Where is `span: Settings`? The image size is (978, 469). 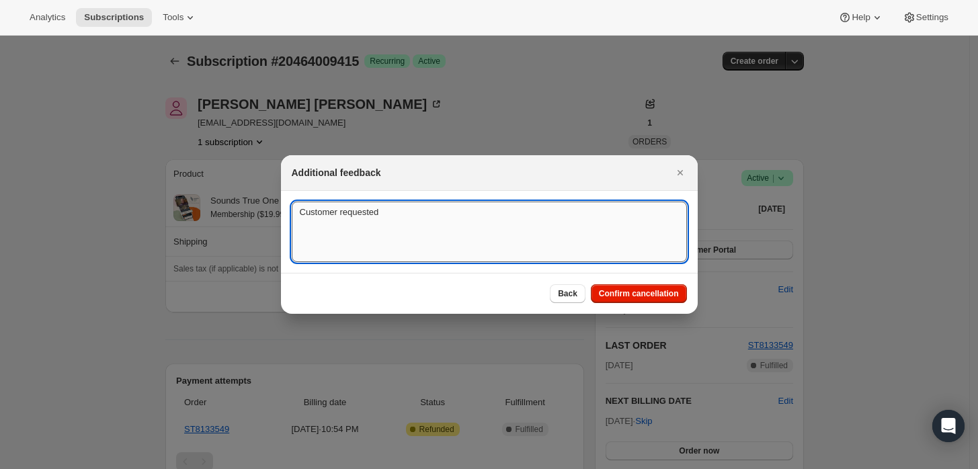
span: Settings is located at coordinates (932, 17).